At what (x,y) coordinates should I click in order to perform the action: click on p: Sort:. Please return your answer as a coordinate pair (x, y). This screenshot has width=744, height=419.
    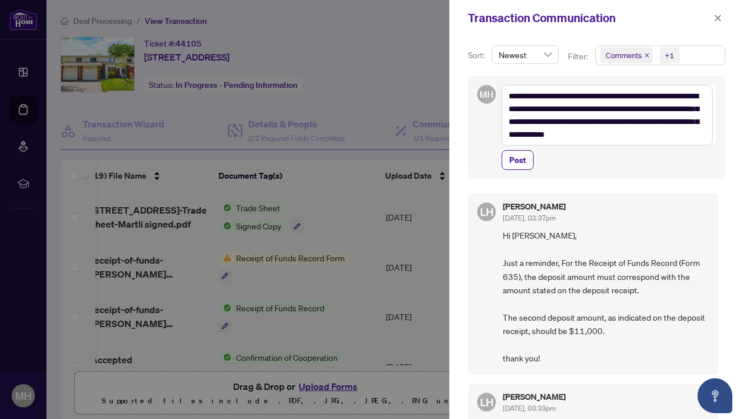
    Looking at the image, I should click on (477, 55).